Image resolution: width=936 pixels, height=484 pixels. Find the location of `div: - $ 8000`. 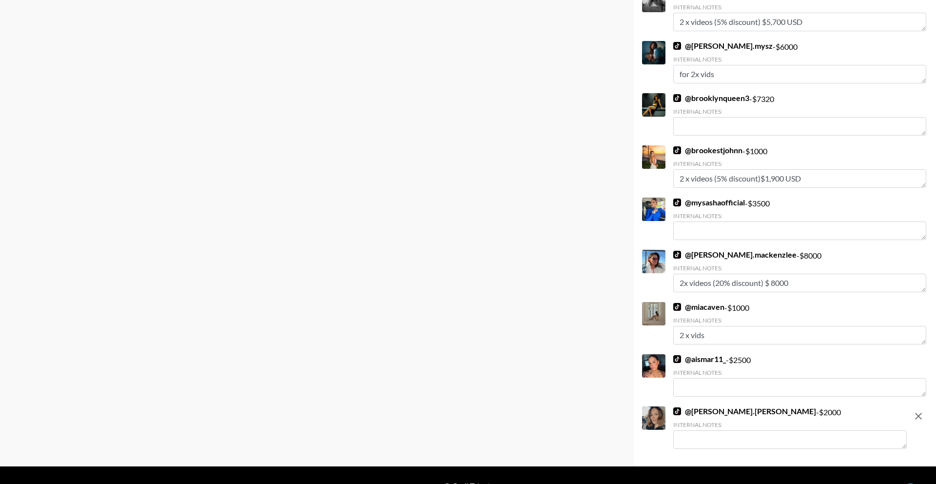

div: - $ 8000 is located at coordinates (800, 271).